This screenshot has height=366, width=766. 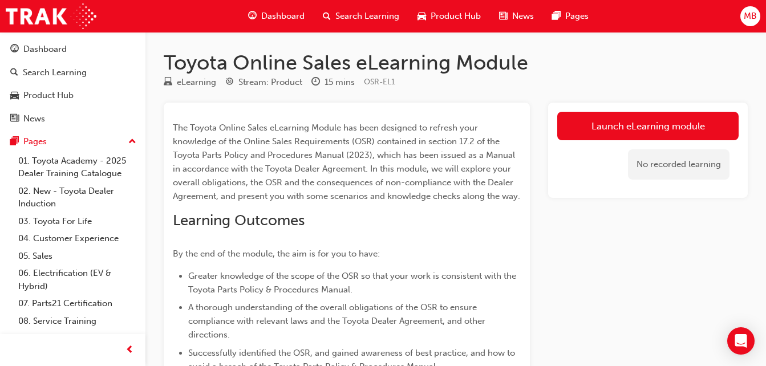 I want to click on button: Pages, so click(x=72, y=141).